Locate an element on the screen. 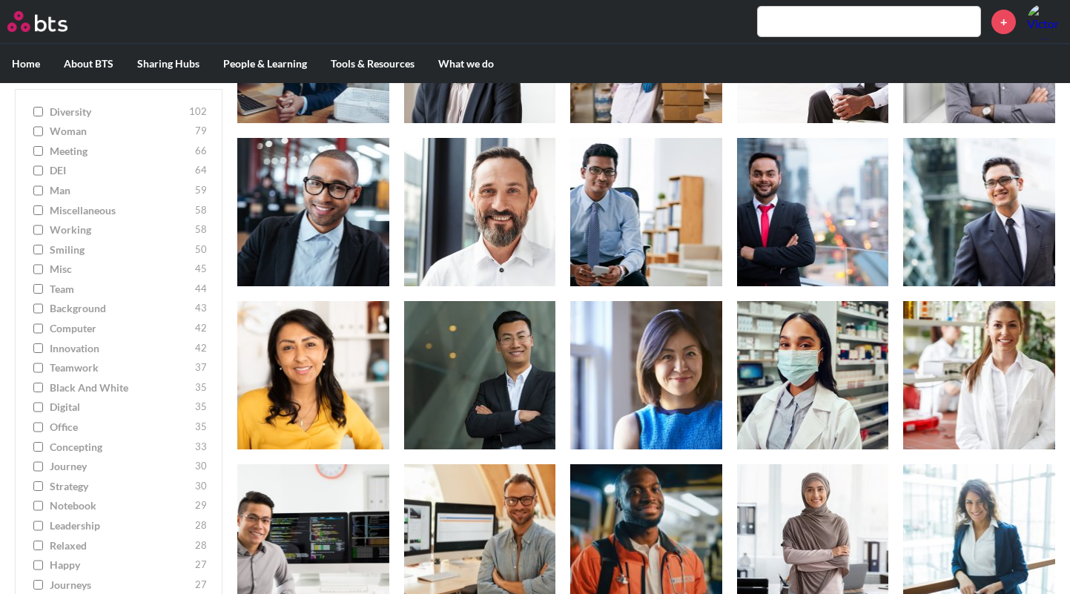  input: team 44 is located at coordinates (38, 289).